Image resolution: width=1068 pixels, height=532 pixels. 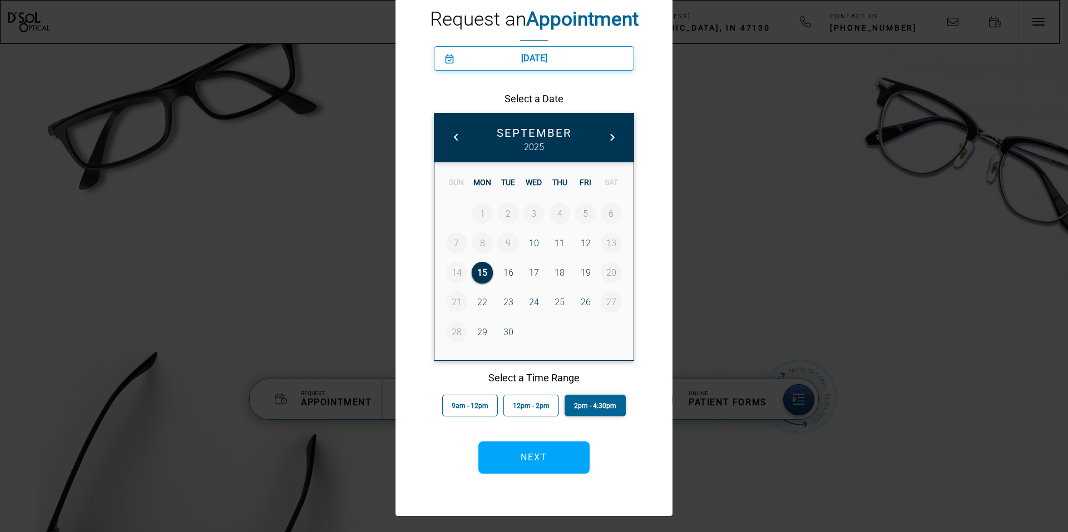 I want to click on a: 9, so click(x=508, y=243).